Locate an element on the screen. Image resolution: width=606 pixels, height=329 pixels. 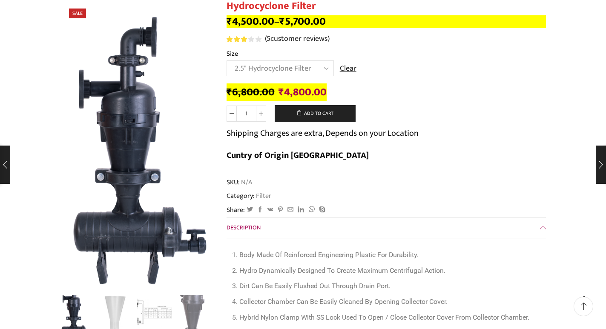
li: 1 / 4 is located at coordinates (76, 312).